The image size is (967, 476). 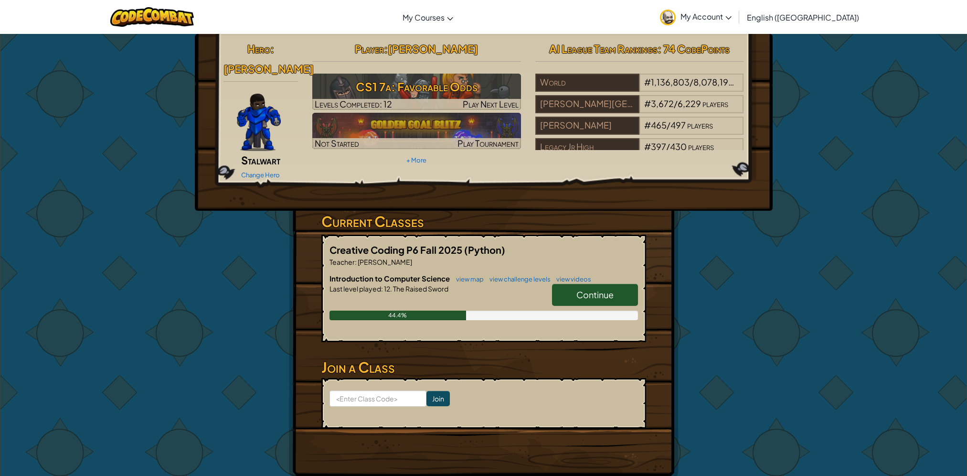 I want to click on span: The Raised Sword, so click(x=420, y=289).